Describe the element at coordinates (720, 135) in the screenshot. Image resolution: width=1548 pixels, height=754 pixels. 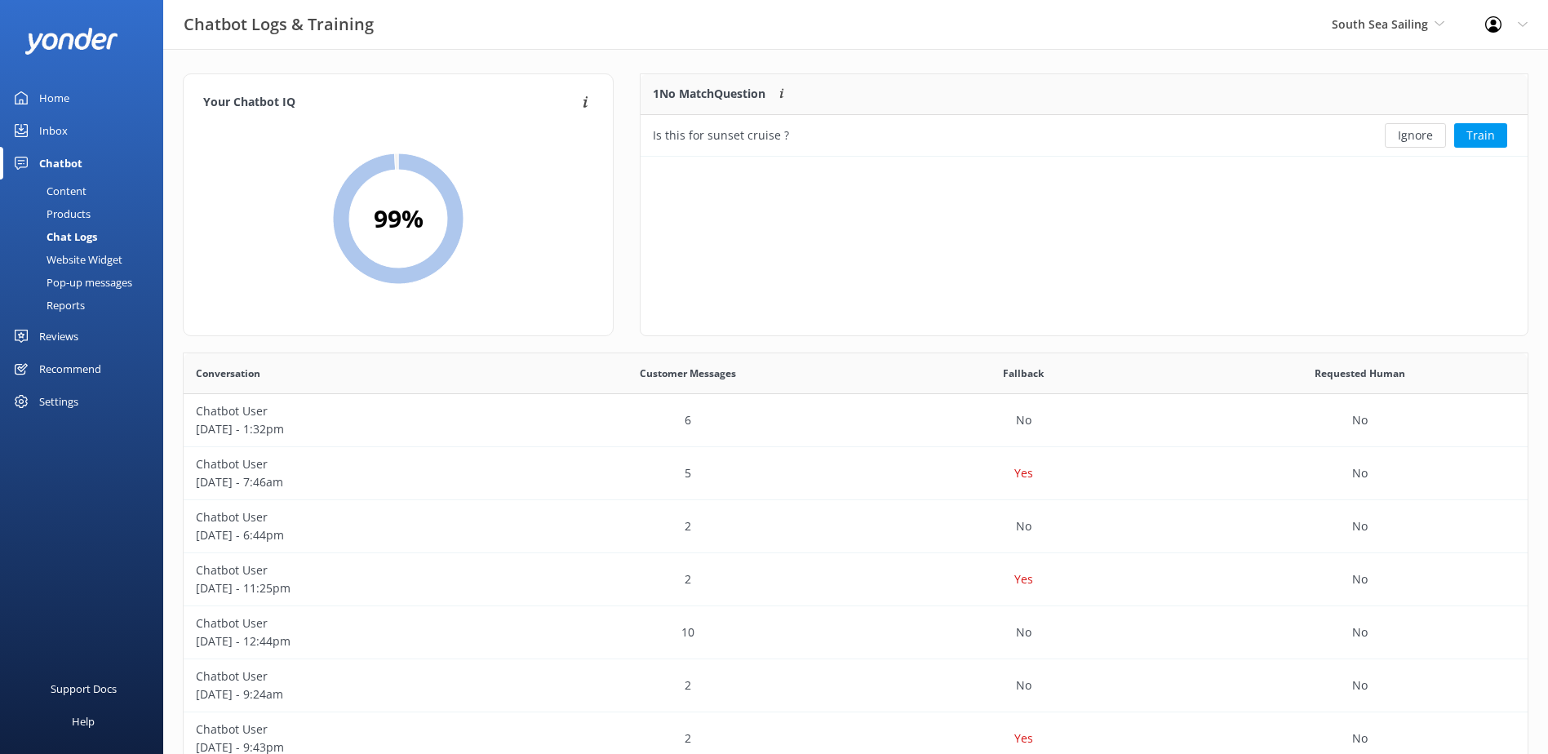
I see `div: Is this for sunset cruise ?` at that location.